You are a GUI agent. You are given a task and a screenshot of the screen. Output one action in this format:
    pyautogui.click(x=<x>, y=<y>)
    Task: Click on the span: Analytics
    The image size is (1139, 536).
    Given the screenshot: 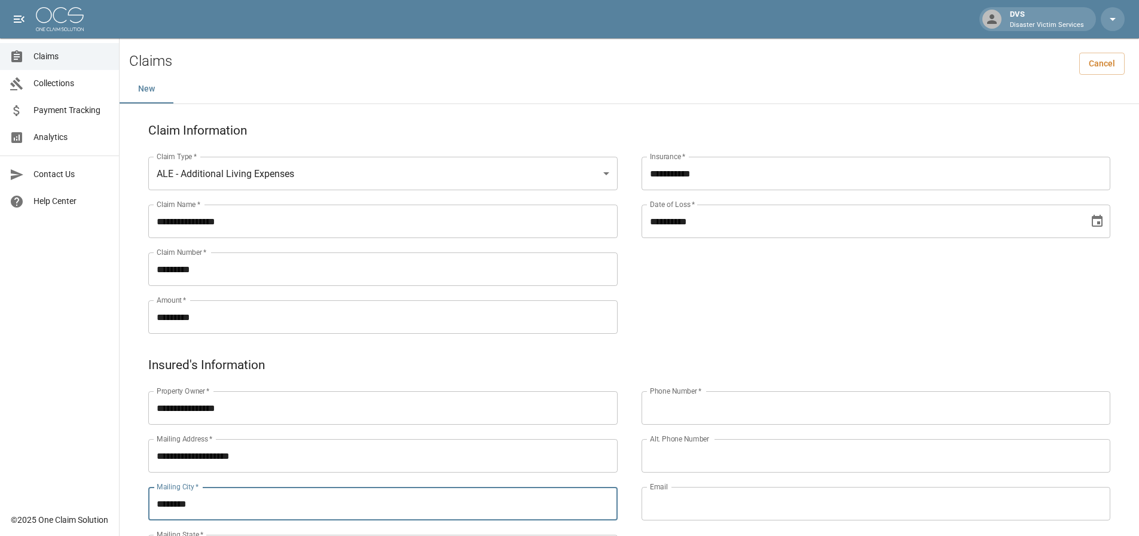 What is the action you would take?
    pyautogui.click(x=71, y=137)
    